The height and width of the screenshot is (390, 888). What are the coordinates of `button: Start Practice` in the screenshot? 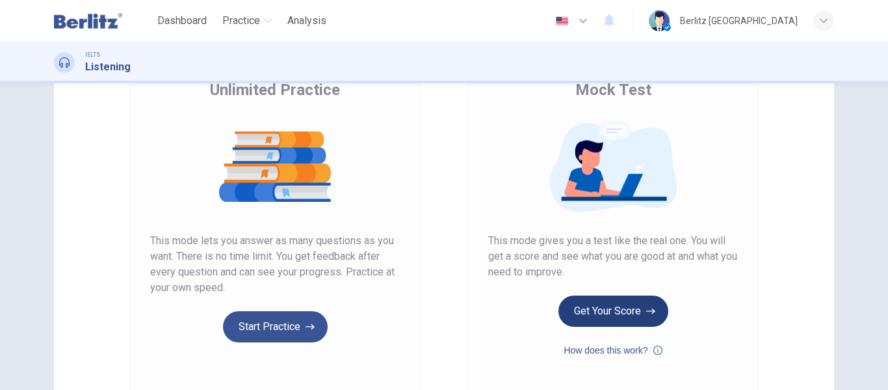 It's located at (275, 326).